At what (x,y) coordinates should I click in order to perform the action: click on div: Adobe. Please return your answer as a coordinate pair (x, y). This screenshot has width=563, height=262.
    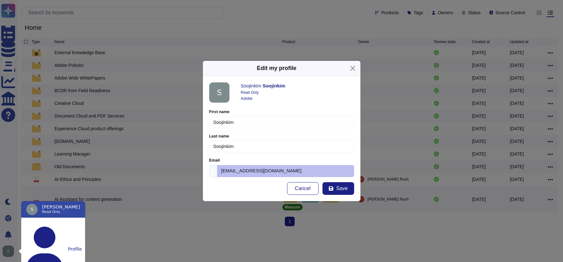
    Looking at the image, I should click on (297, 98).